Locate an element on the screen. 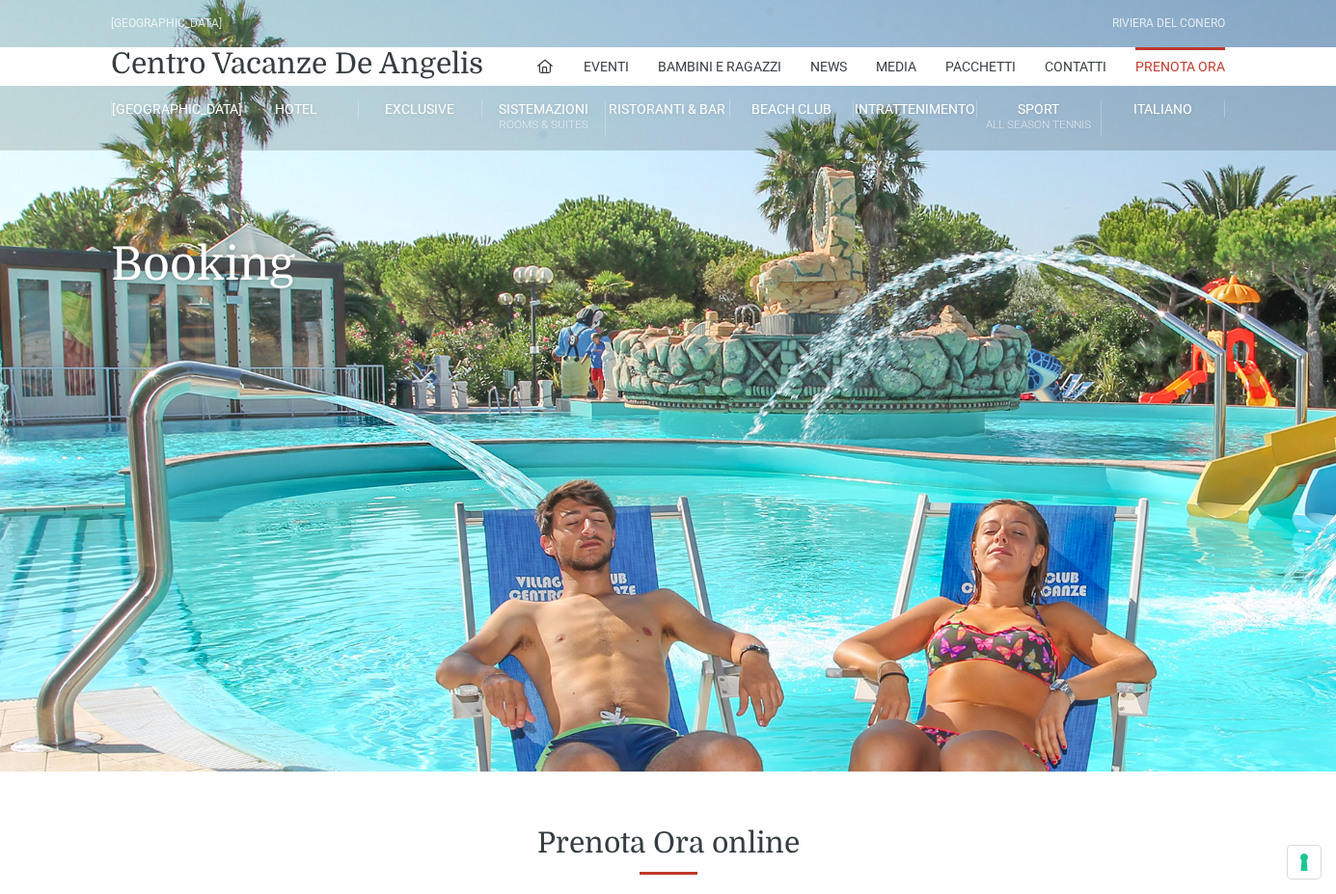 The width and height of the screenshot is (1336, 894). a: Contatti is located at coordinates (1076, 67).